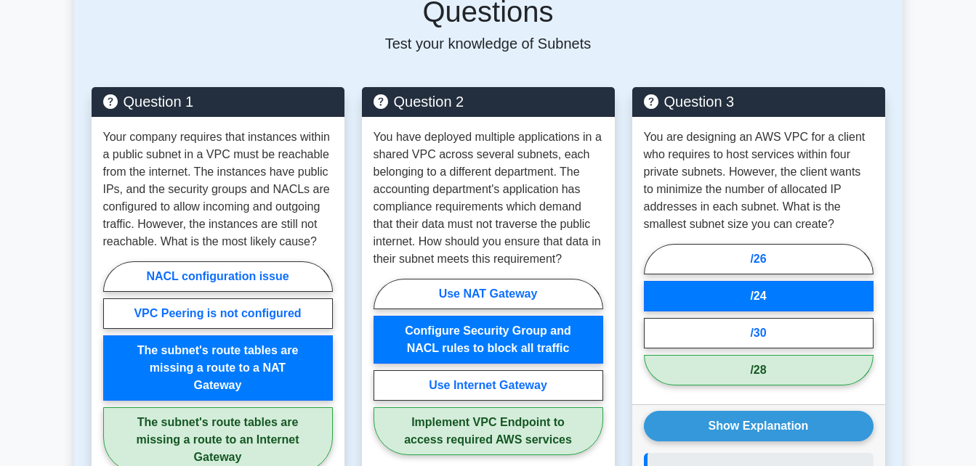  What do you see at coordinates (488, 102) in the screenshot?
I see `h5: Question 2` at bounding box center [488, 102].